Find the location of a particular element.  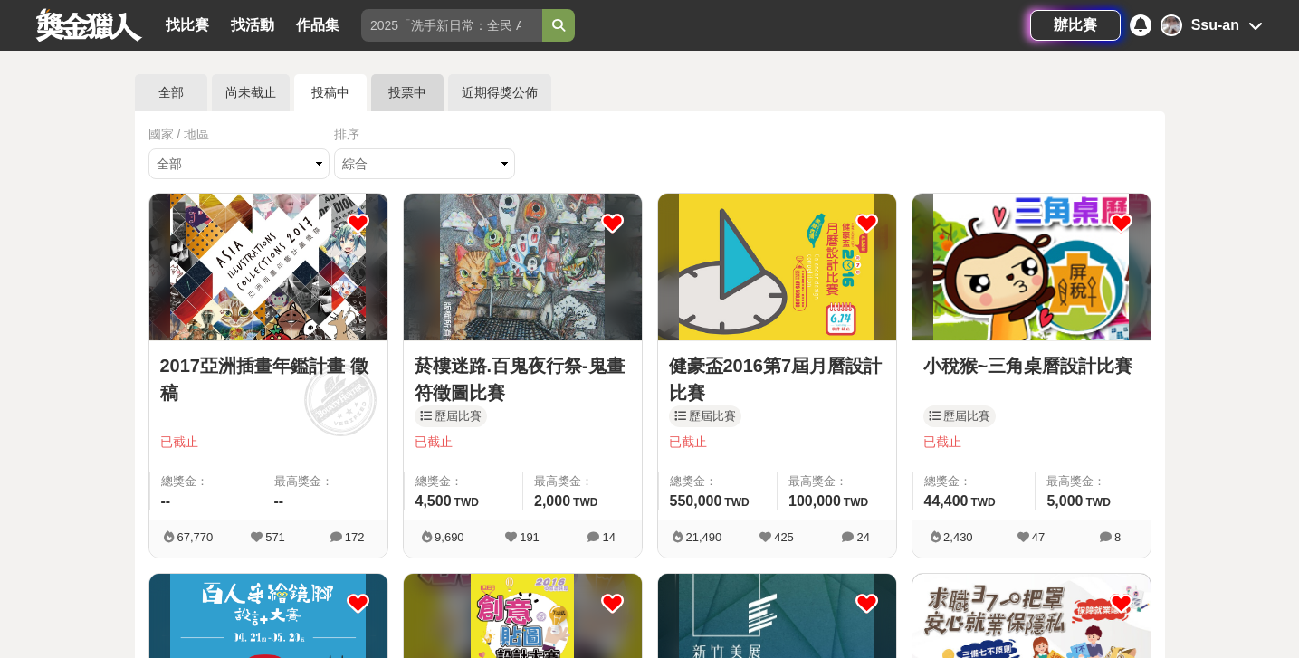

a: 菸樓迷路.百鬼夜行祭-鬼畫符徵圖比賽 is located at coordinates (522, 379).